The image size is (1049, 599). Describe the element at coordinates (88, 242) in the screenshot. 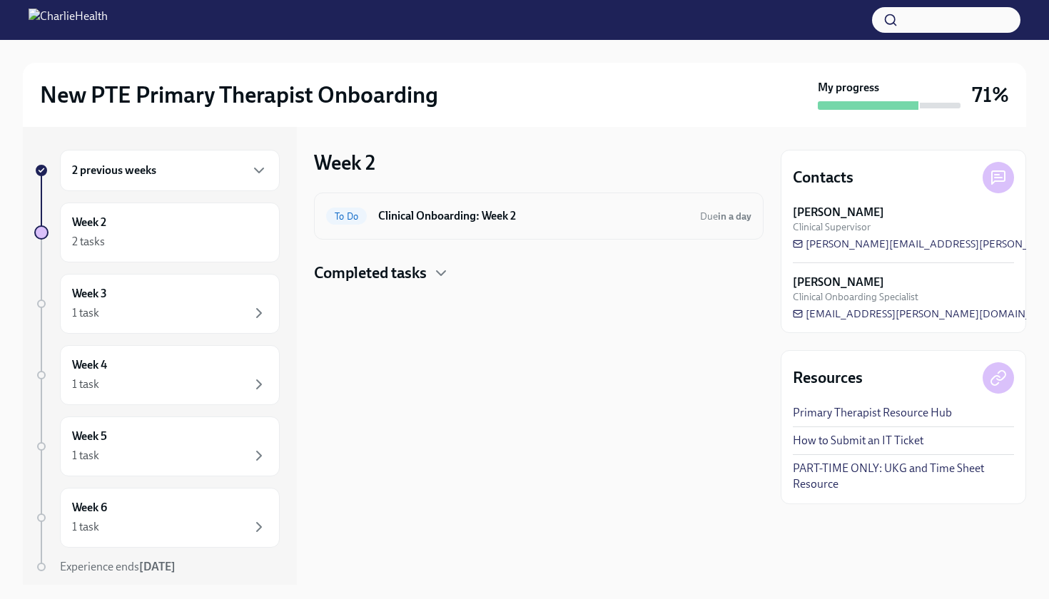

I see `div: 2 tasks` at that location.